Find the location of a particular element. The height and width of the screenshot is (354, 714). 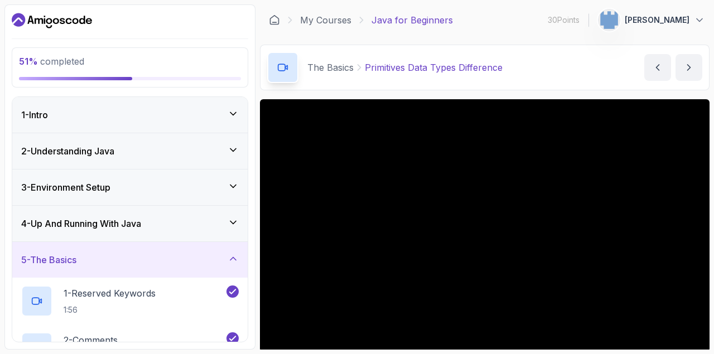

span: 51 % is located at coordinates (28, 61).